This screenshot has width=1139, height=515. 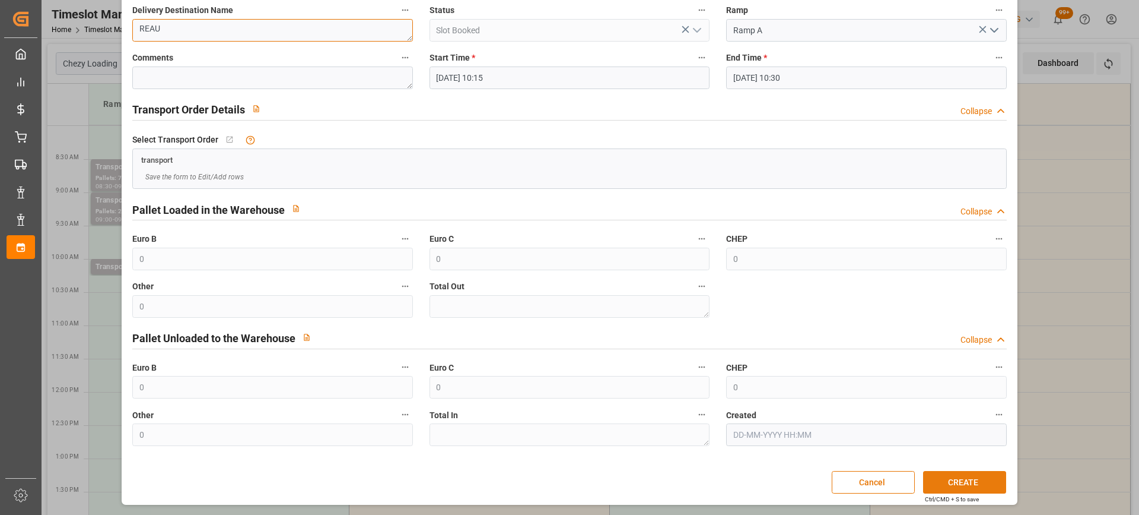 What do you see at coordinates (153, 58) in the screenshot?
I see `span: Comments` at bounding box center [153, 58].